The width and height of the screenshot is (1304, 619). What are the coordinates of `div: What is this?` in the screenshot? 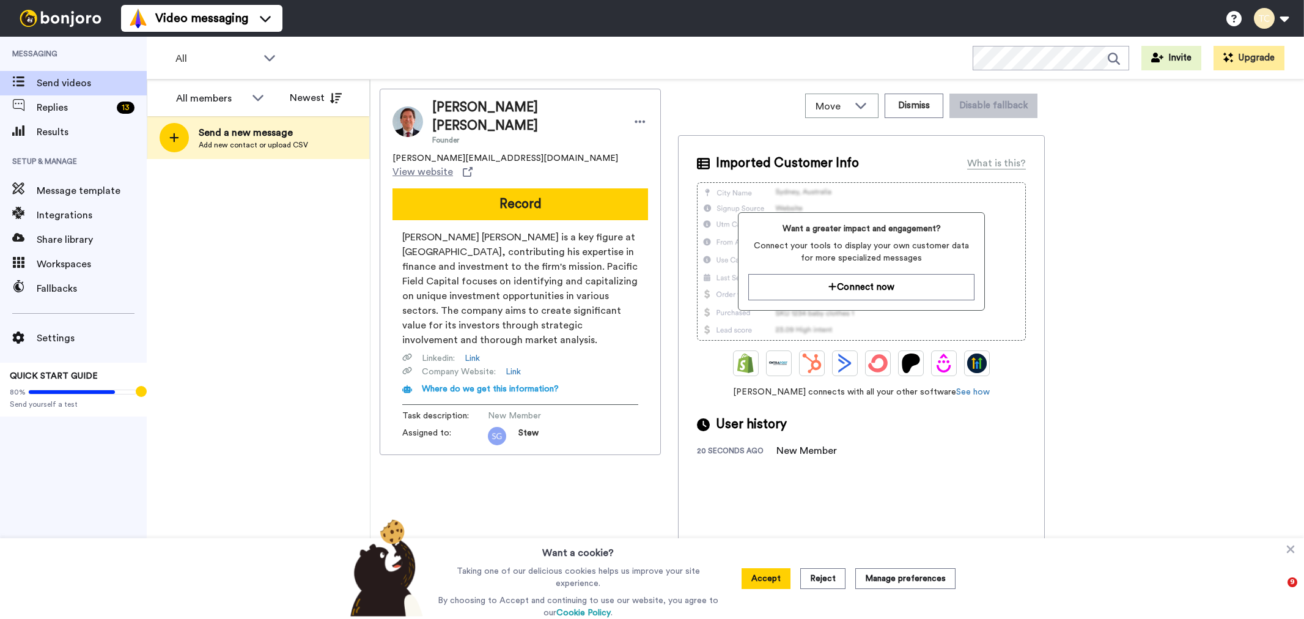 It's located at (996, 163).